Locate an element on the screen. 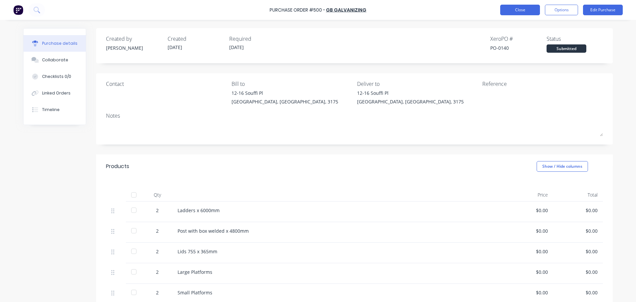 This screenshot has width=636, height=302. div: Reference is located at coordinates (543, 84).